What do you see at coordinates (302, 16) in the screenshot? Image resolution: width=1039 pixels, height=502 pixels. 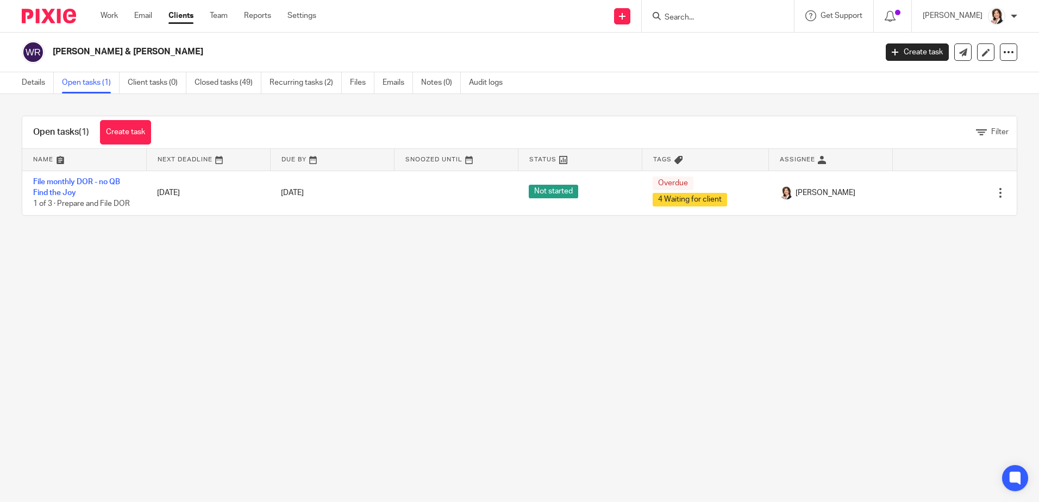 I see `a: Settings` at bounding box center [302, 16].